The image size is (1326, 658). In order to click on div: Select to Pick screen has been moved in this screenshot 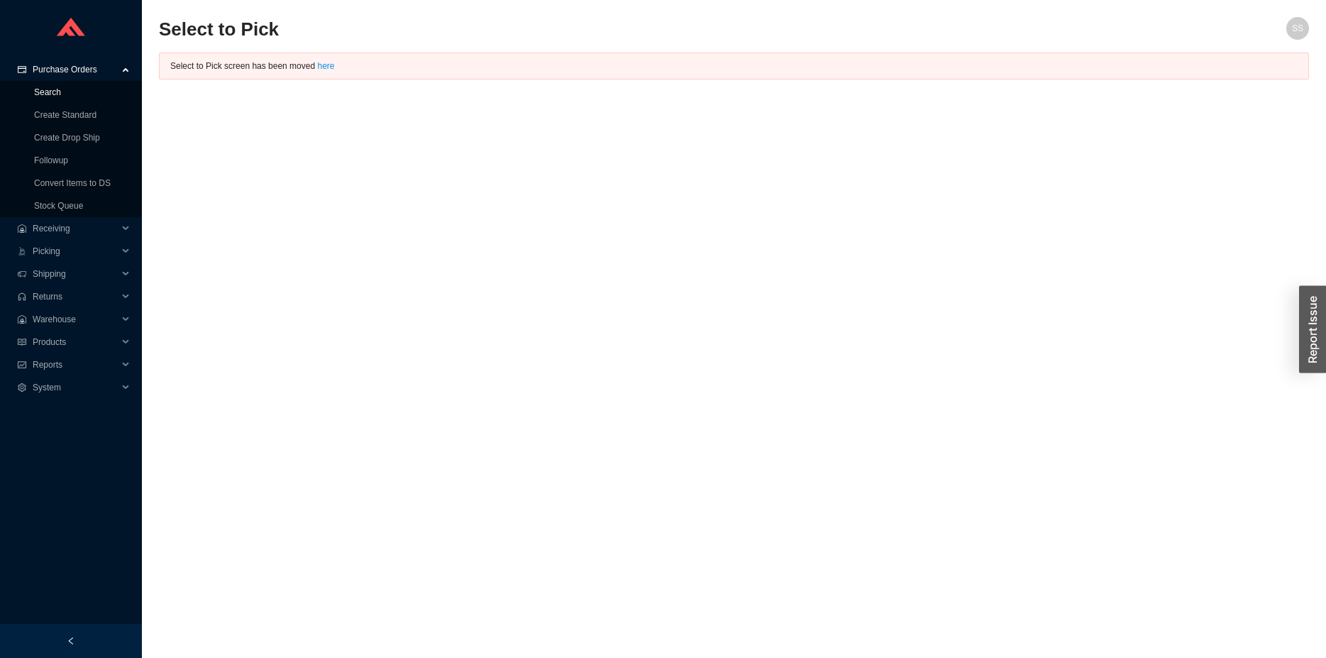, I will do `click(733, 66)`.